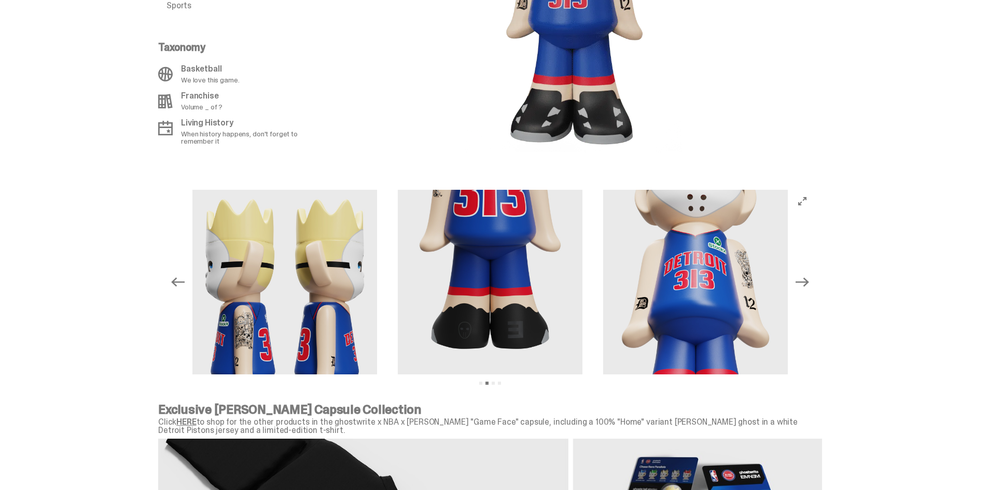 Image resolution: width=988 pixels, height=490 pixels. Describe the element at coordinates (210, 69) in the screenshot. I see `p: Basketball` at that location.